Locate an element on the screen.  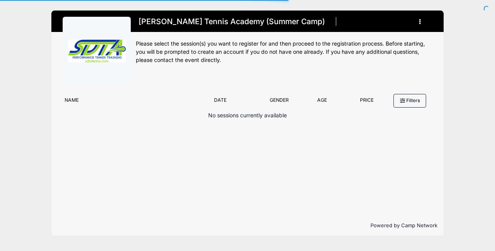
div: Date is located at coordinates (234, 102).